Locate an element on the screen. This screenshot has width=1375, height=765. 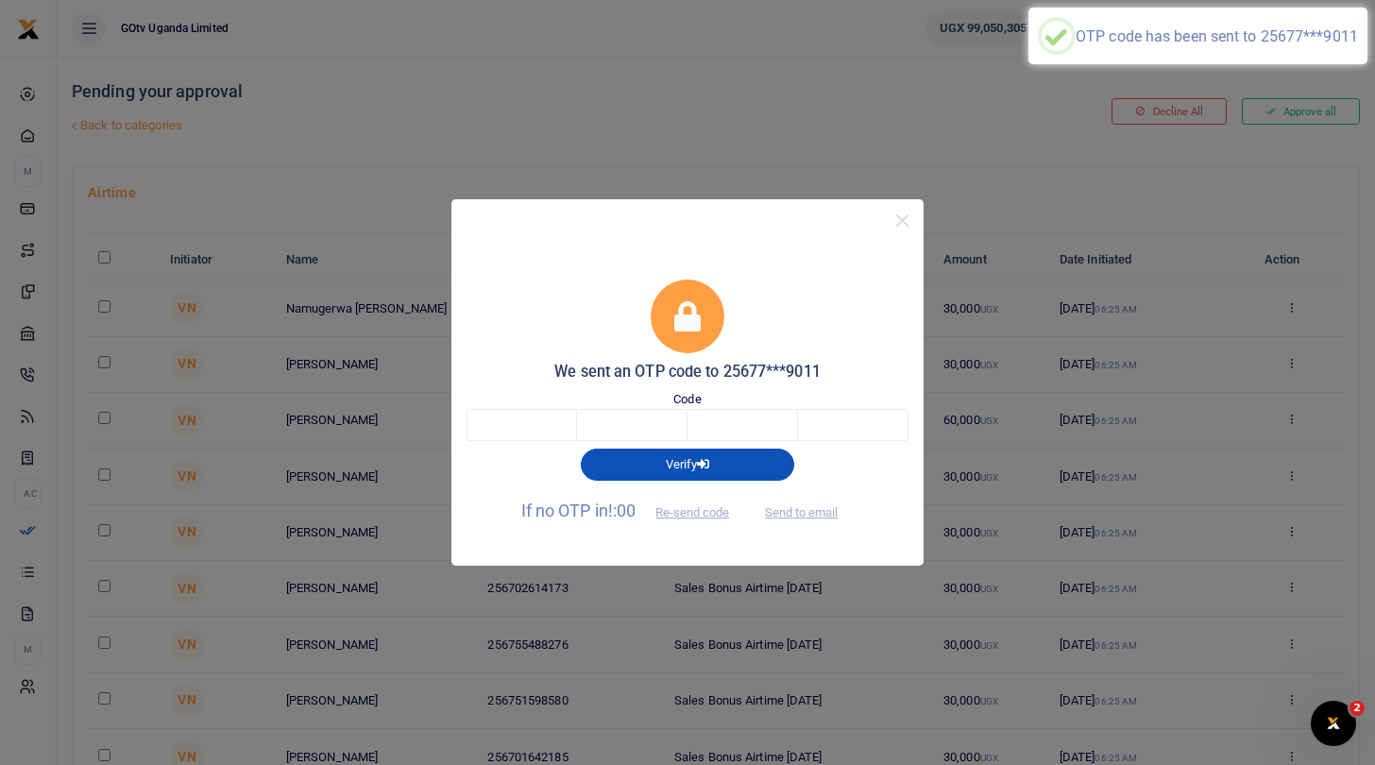
span: !:00 is located at coordinates (621, 510).